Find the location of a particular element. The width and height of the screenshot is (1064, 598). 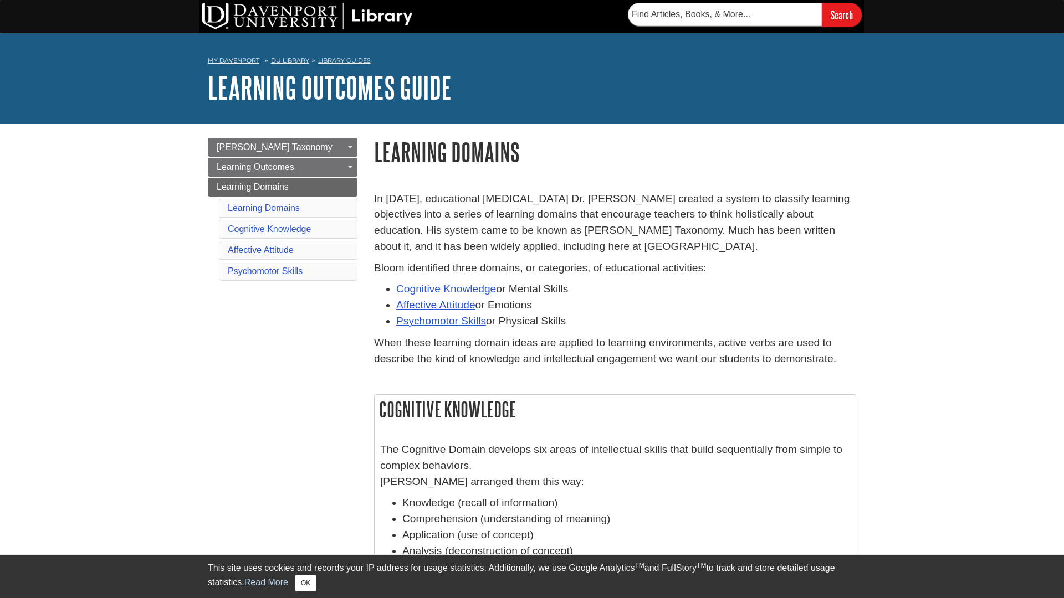

a: Learning Outcomes is located at coordinates (283, 167).